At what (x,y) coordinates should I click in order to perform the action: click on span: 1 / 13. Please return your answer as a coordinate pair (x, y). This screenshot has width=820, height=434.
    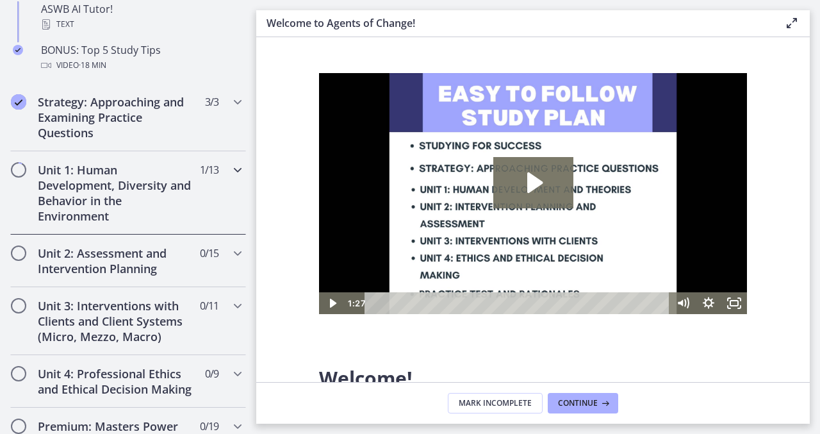
    Looking at the image, I should click on (209, 170).